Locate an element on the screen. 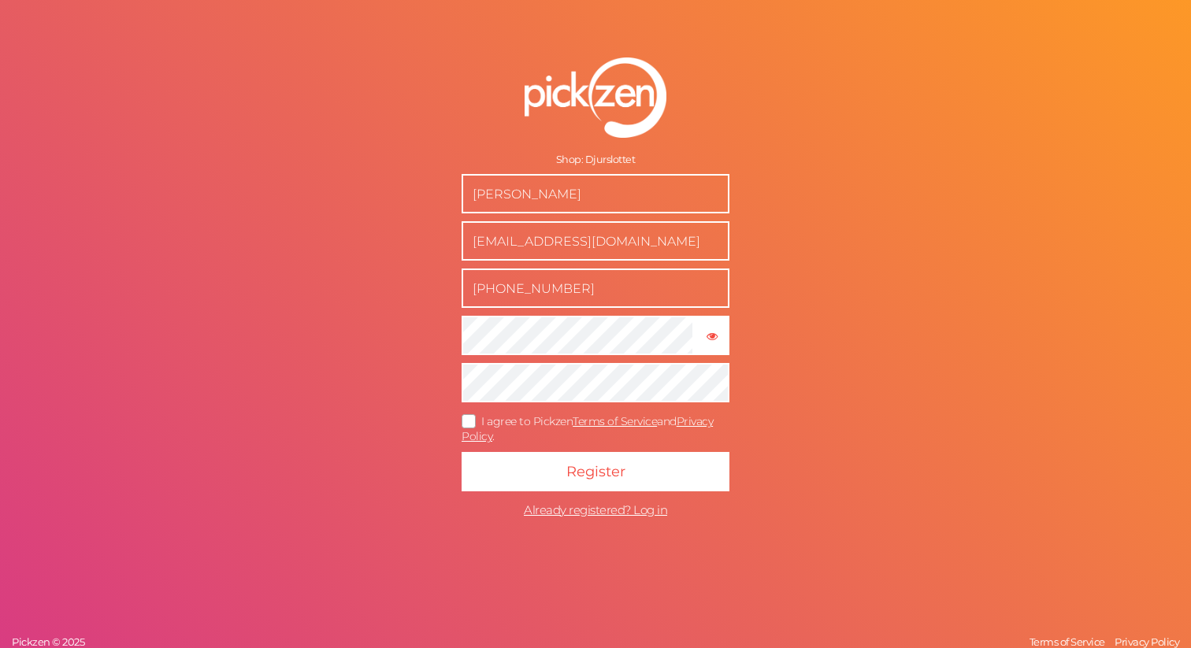 This screenshot has height=648, width=1191. input: Name is located at coordinates (595, 194).